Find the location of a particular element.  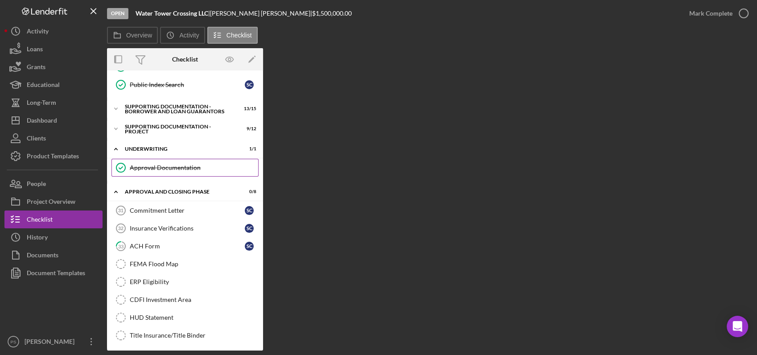

a: HUD Statement is located at coordinates (185, 317).